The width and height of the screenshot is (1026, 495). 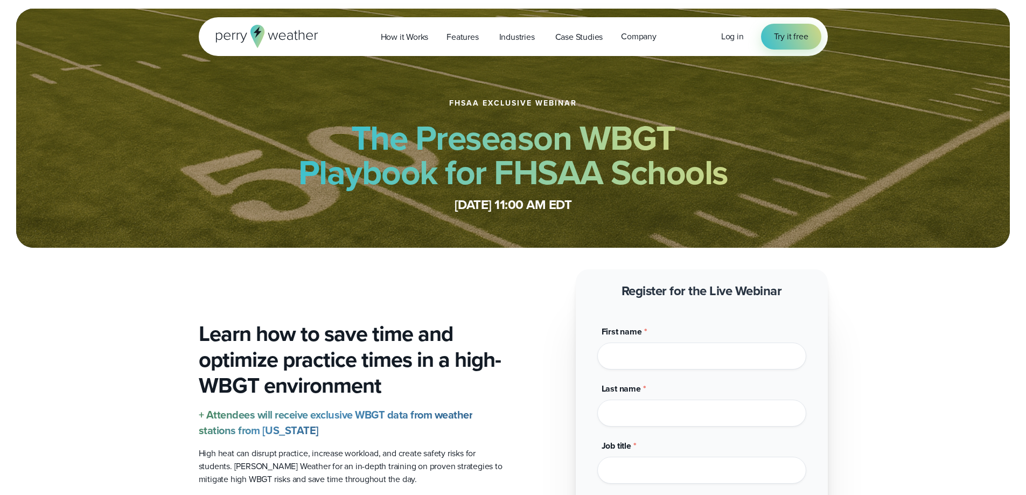 I want to click on span: Log in, so click(x=732, y=36).